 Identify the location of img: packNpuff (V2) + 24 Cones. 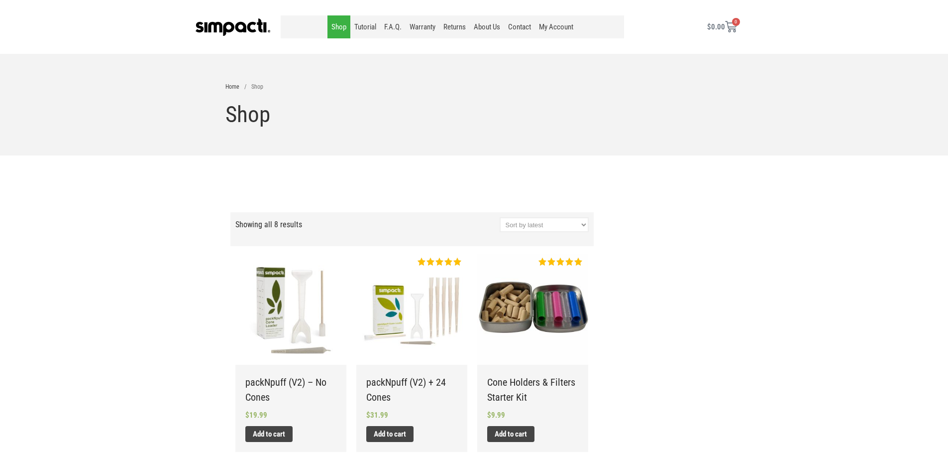
(412, 309).